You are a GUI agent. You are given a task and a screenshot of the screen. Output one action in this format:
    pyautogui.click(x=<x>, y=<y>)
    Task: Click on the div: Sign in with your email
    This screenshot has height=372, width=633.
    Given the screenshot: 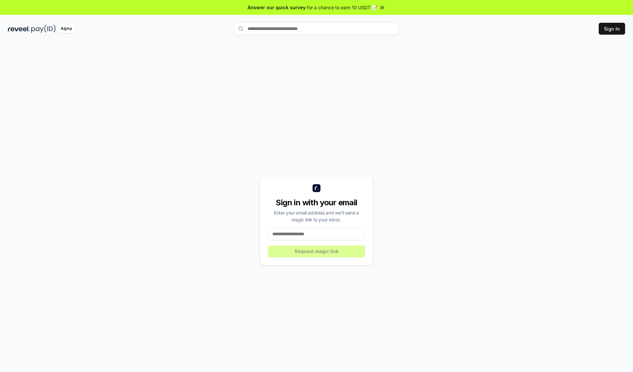 What is the action you would take?
    pyautogui.click(x=317, y=203)
    